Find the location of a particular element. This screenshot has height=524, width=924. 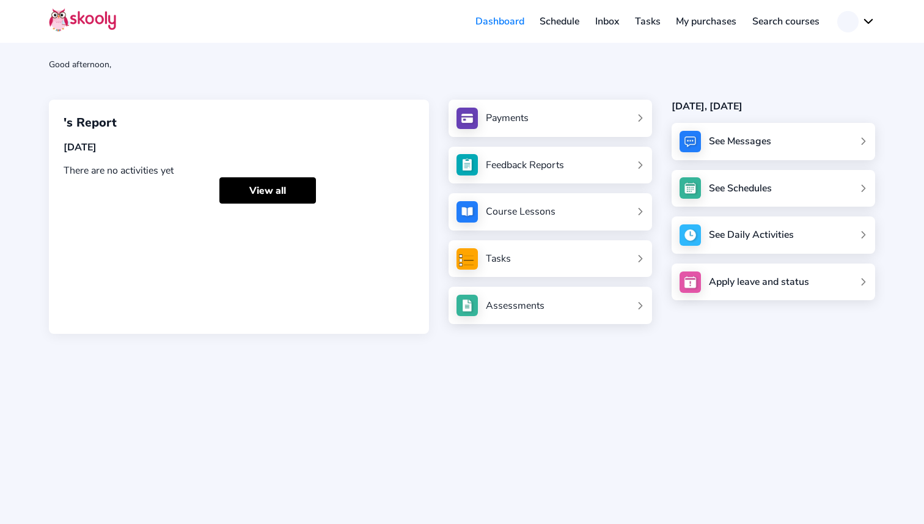

div: See Messages is located at coordinates (740, 141).